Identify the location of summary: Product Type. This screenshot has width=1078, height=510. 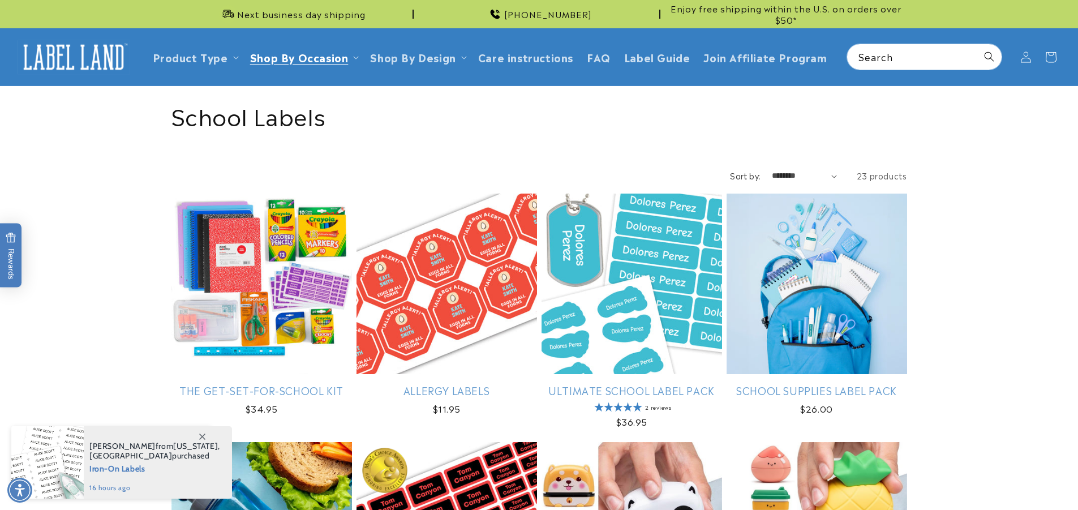
(195, 57).